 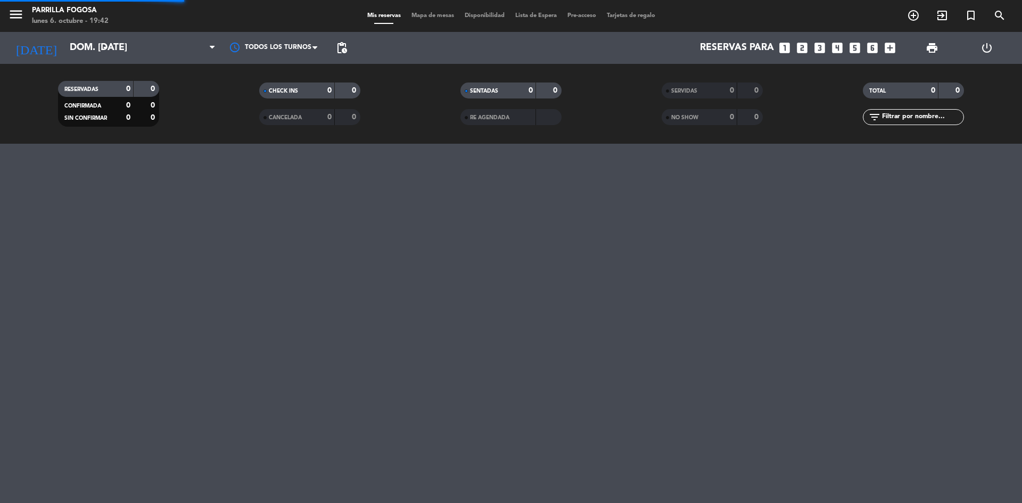 What do you see at coordinates (922, 117) in the screenshot?
I see `input: Filtrar por nombre...` at bounding box center [922, 117].